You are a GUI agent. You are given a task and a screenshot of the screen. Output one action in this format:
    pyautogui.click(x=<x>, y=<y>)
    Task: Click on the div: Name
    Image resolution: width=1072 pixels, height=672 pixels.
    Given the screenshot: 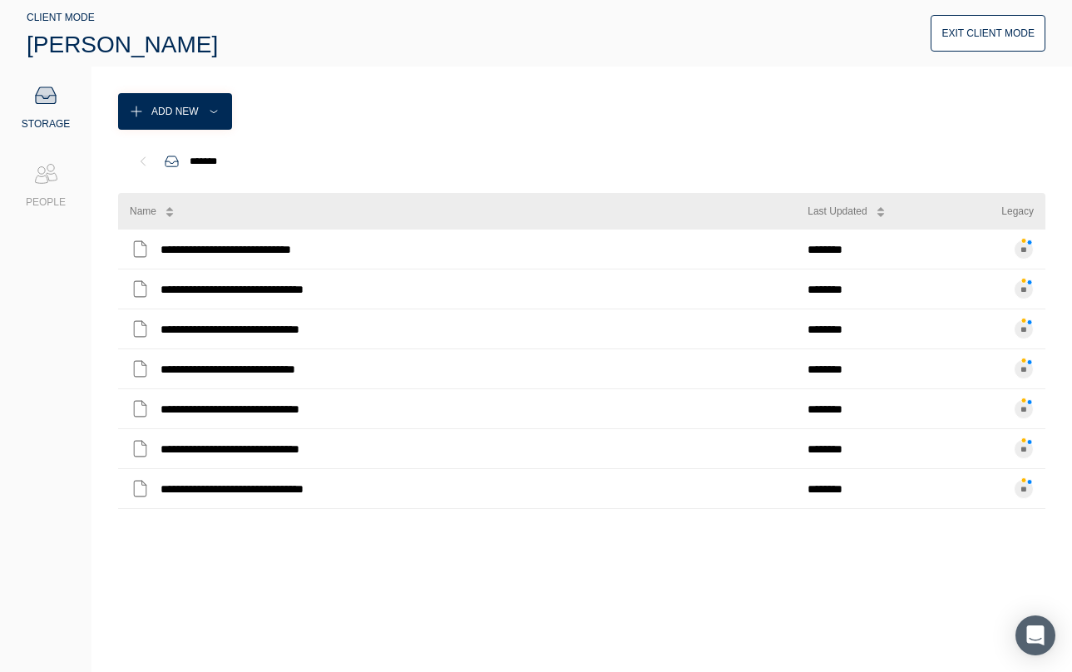 What is the action you would take?
    pyautogui.click(x=143, y=211)
    